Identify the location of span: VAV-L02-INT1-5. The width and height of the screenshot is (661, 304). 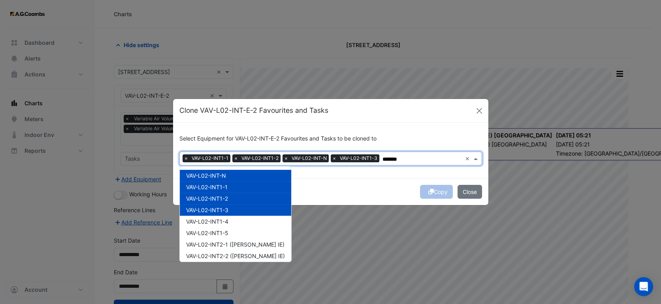
(207, 232).